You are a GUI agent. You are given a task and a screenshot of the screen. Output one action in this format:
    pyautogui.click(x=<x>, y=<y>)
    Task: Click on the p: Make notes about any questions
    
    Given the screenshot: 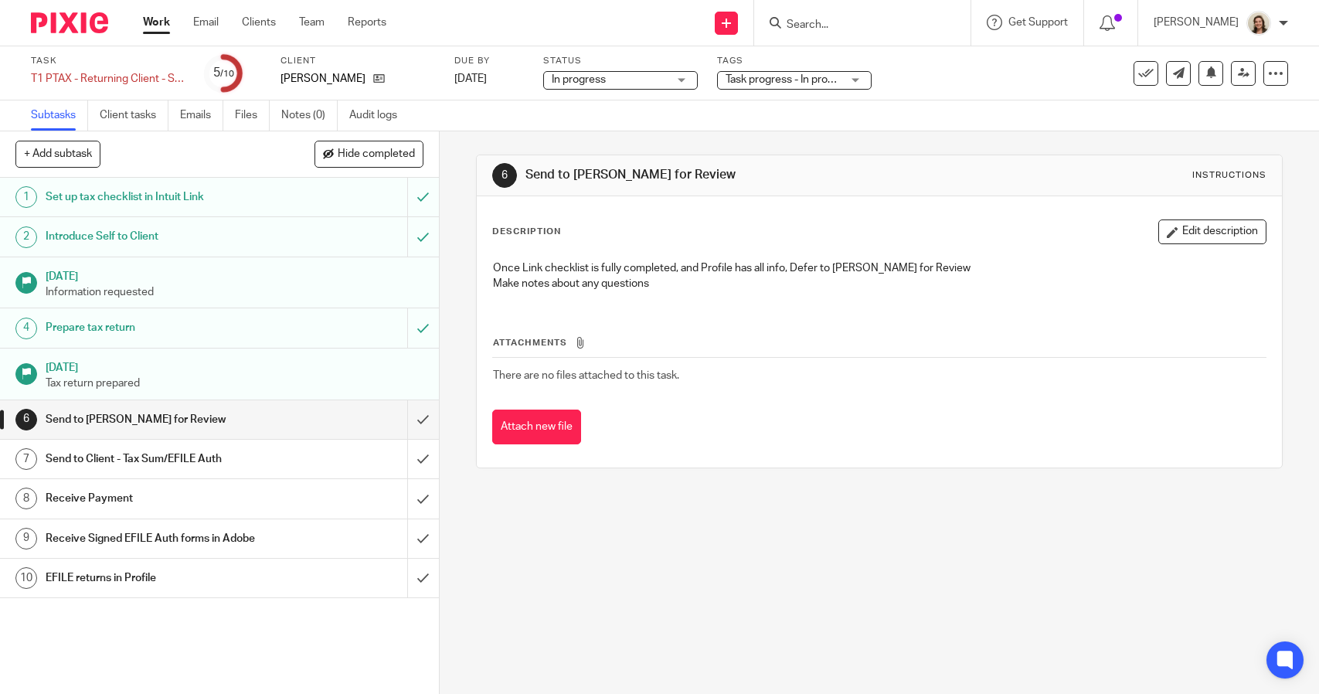 What is the action you would take?
    pyautogui.click(x=879, y=284)
    